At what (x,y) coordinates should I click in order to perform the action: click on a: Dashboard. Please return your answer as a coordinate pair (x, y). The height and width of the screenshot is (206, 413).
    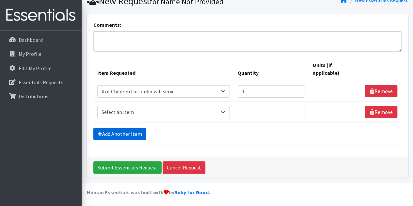
    Looking at the image, I should click on (41, 40).